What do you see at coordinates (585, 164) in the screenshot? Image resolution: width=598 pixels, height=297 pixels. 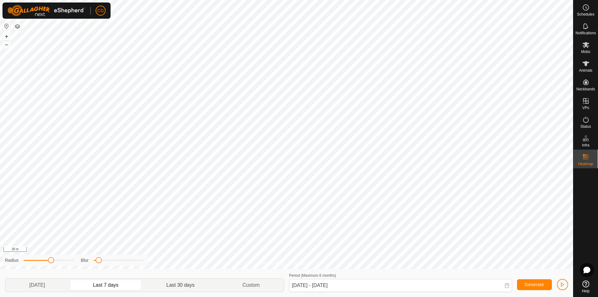 I see `span: Heatmap` at bounding box center [585, 164].